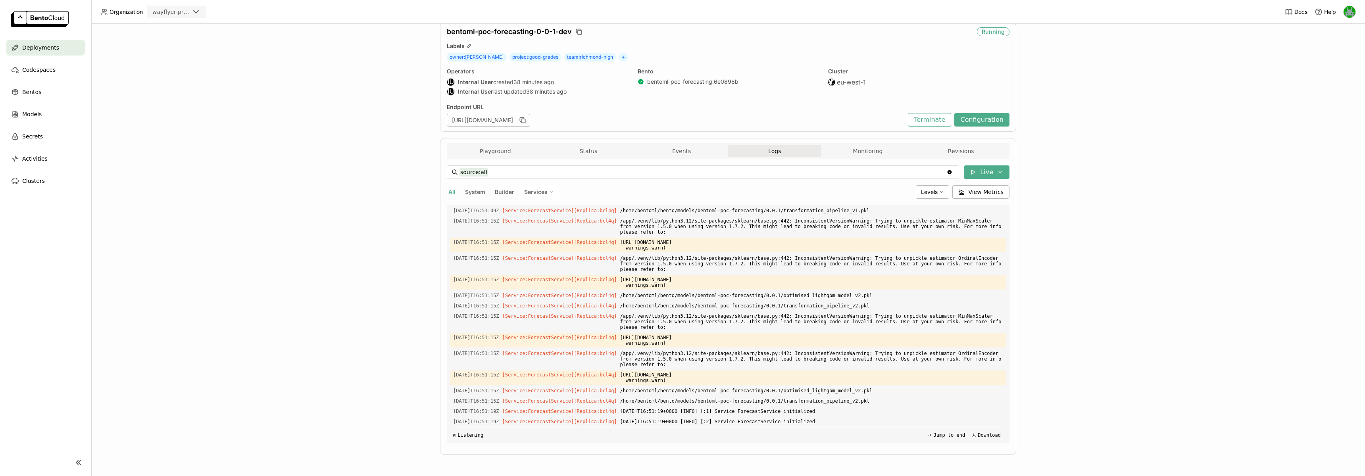  I want to click on button: Download, so click(986, 435).